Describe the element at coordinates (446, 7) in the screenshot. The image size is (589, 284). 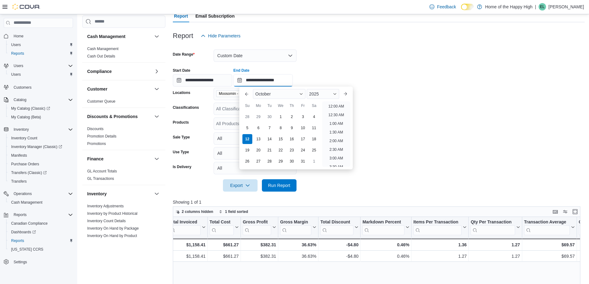
I see `span: Feedback` at that location.